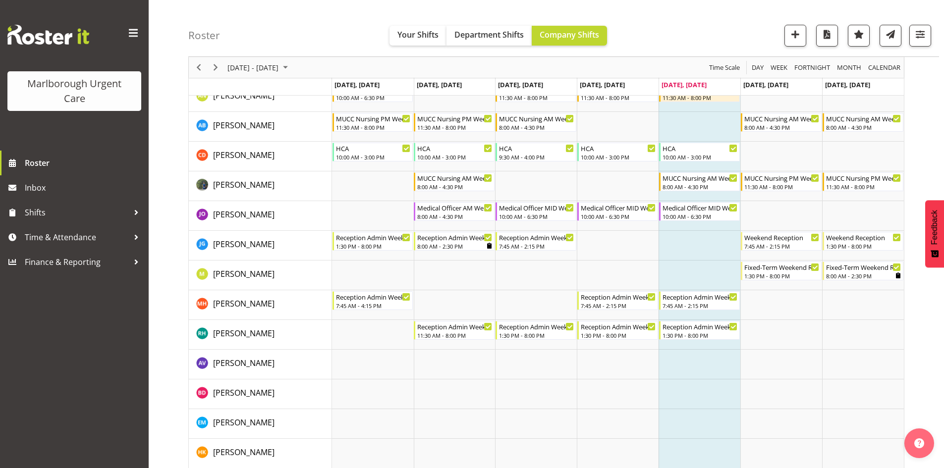  What do you see at coordinates (77, 237) in the screenshot?
I see `span: Time & Attendance` at bounding box center [77, 237].